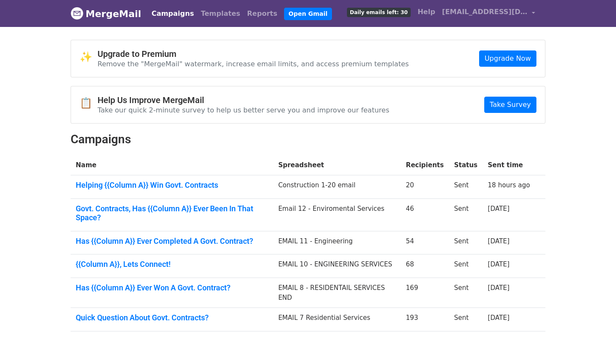 The height and width of the screenshot is (337, 616). I want to click on th: Recipients, so click(425, 165).